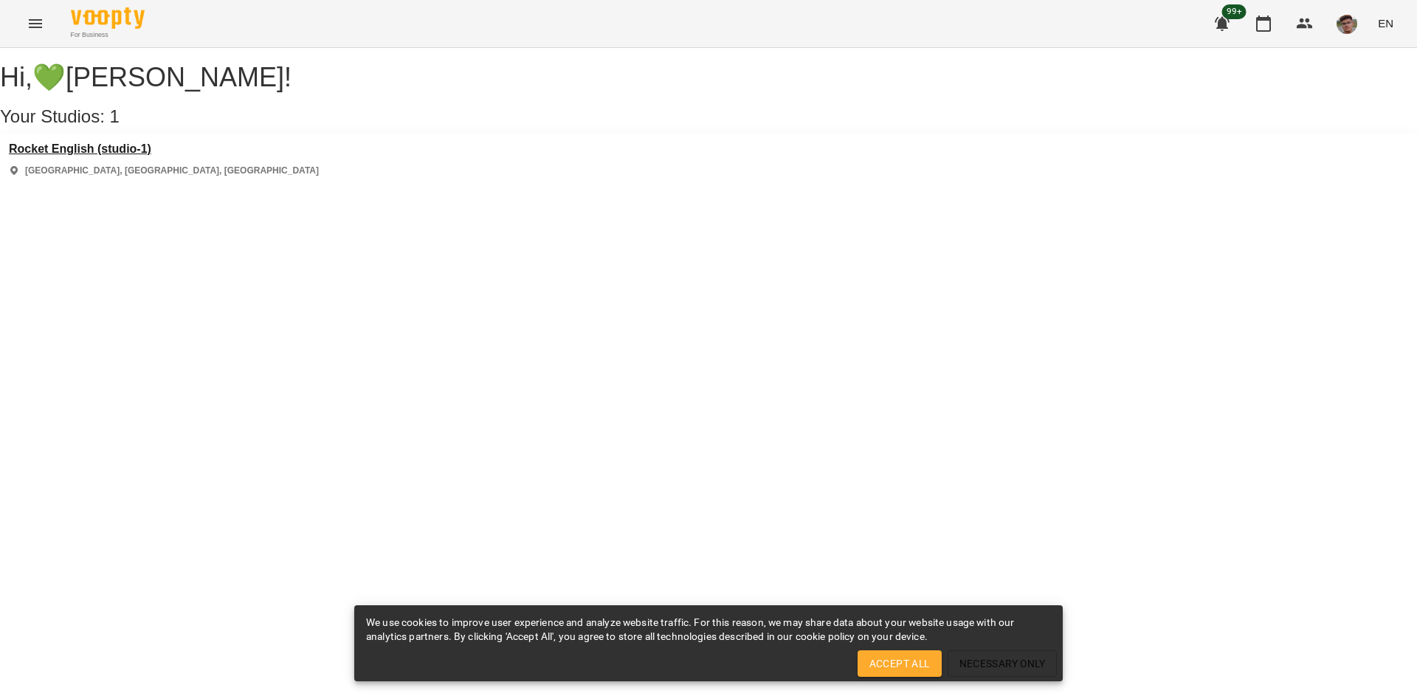  What do you see at coordinates (108, 18) in the screenshot?
I see `img: Voopty Logo` at bounding box center [108, 18].